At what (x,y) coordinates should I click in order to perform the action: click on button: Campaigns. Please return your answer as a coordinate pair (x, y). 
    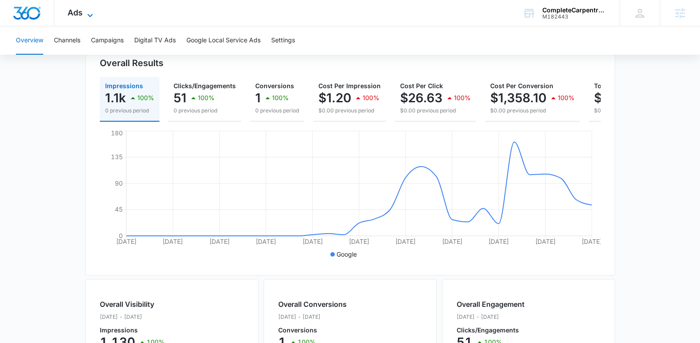
    Looking at the image, I should click on (107, 41).